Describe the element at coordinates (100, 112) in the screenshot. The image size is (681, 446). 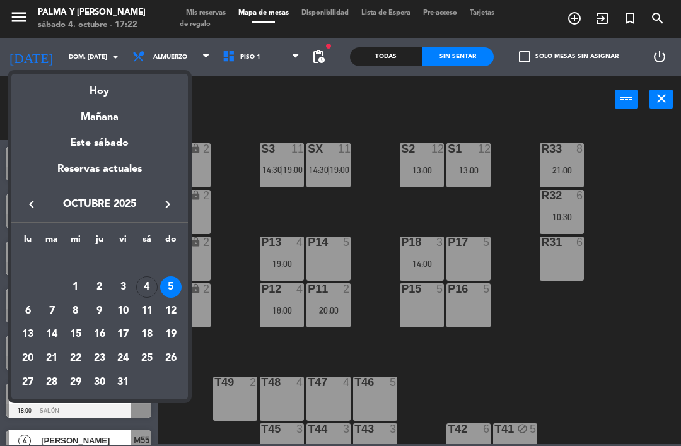
I see `div: Mañana` at that location.